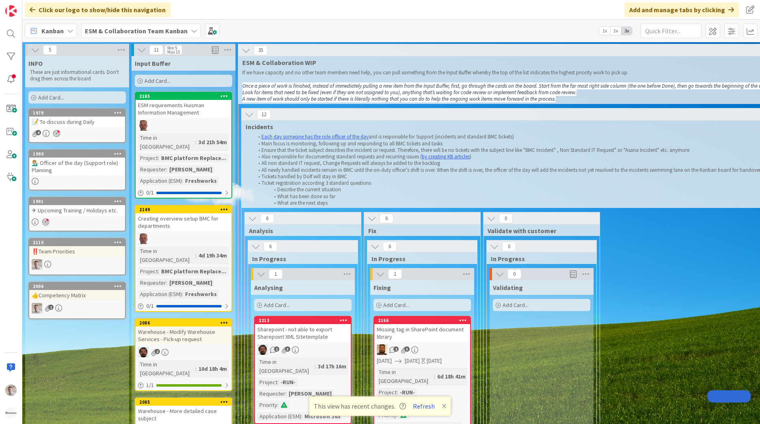 The image size is (760, 424). I want to click on span: 0 / 1, so click(150, 192).